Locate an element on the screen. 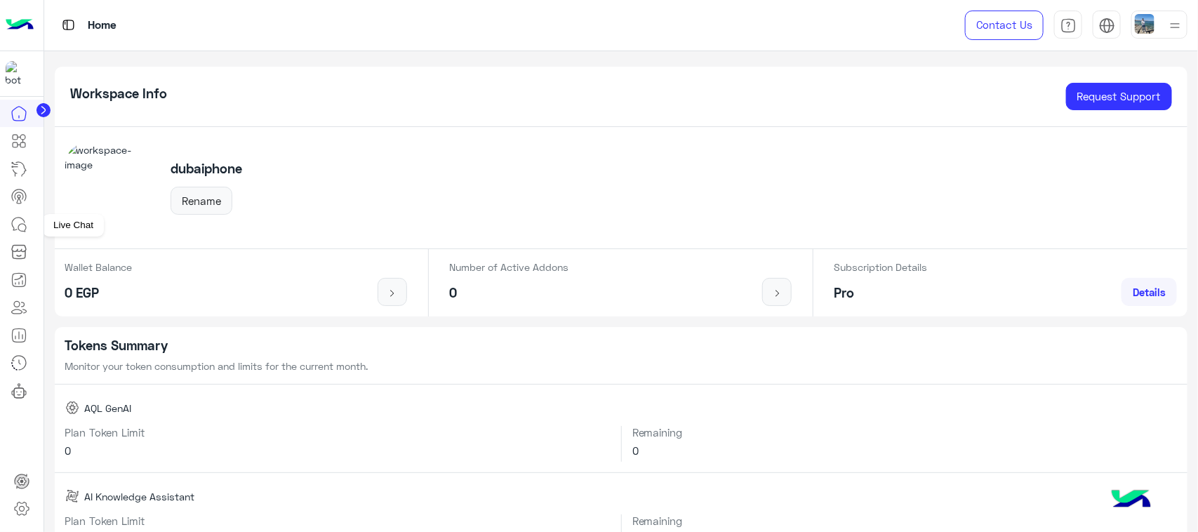  img: userImage is located at coordinates (1145, 24).